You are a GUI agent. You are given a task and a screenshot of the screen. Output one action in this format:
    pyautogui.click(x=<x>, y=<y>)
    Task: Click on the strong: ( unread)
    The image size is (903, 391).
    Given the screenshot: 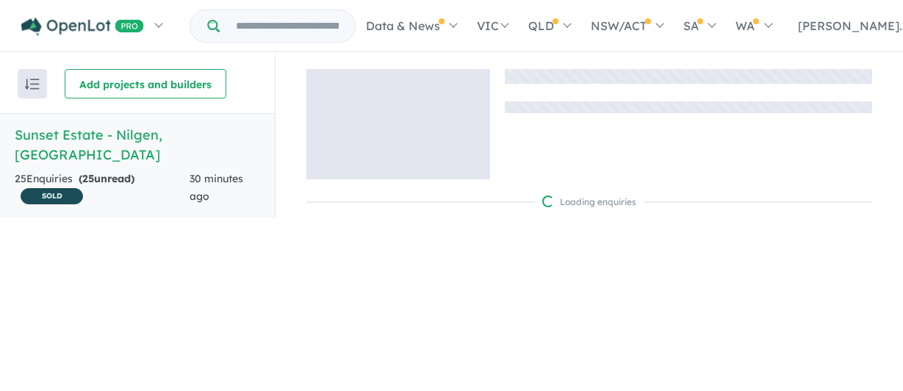 What is the action you would take?
    pyautogui.click(x=107, y=179)
    